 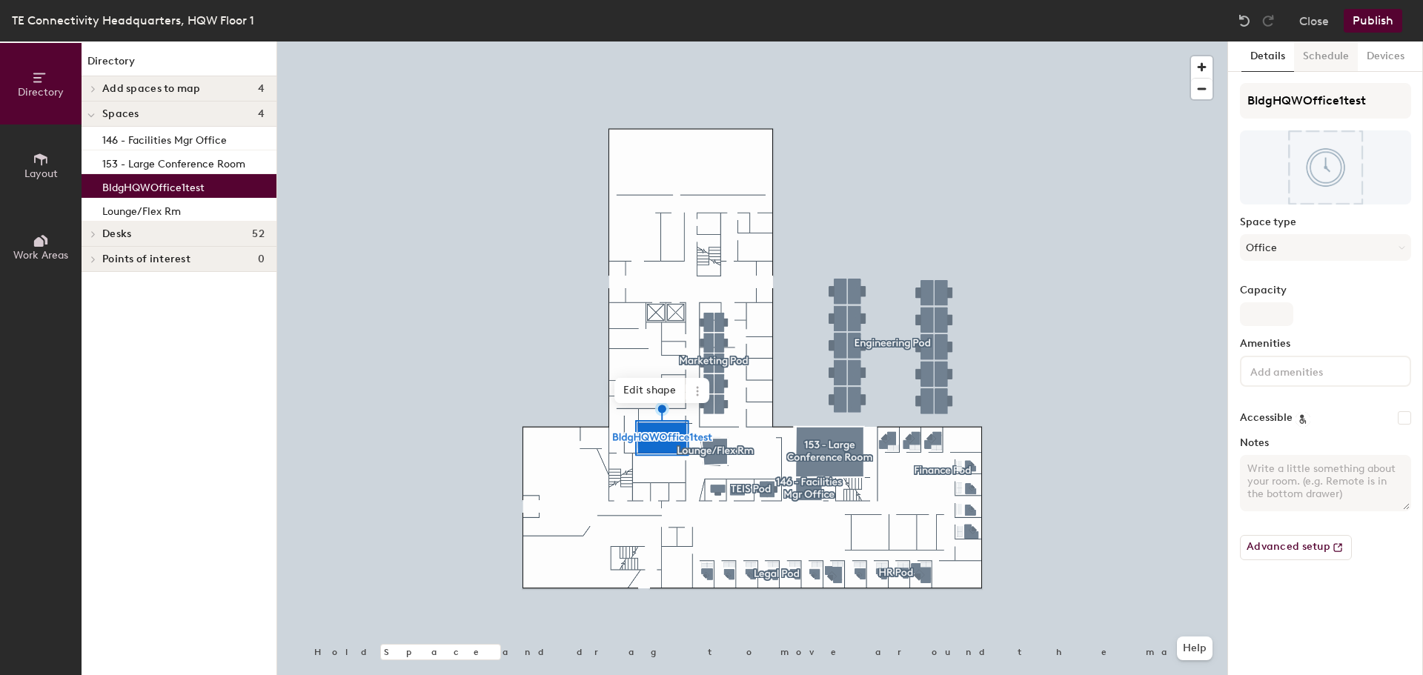 What do you see at coordinates (1295, 548) in the screenshot?
I see `button: Advanced setup` at bounding box center [1295, 548].